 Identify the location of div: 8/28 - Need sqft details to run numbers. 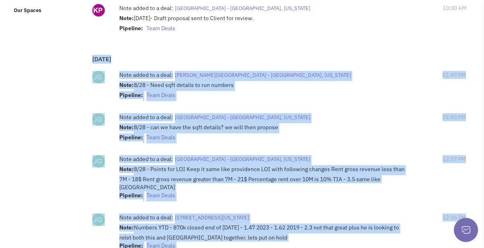
(262, 91).